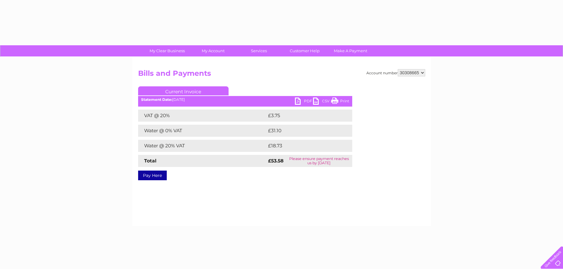  What do you see at coordinates (167, 51) in the screenshot?
I see `a: My Clear Business` at bounding box center [167, 51].